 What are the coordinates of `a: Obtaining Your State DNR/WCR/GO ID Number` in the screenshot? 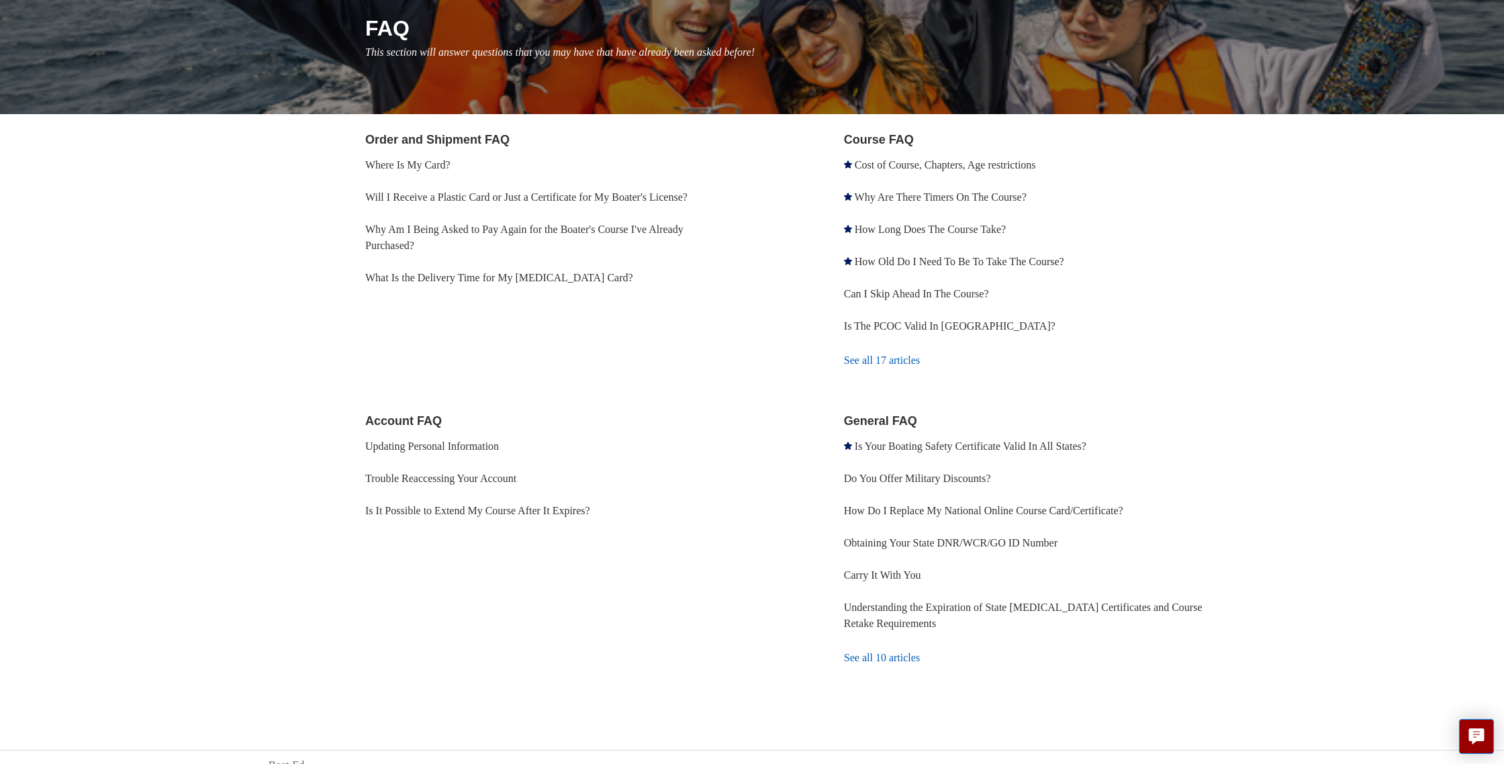 It's located at (951, 543).